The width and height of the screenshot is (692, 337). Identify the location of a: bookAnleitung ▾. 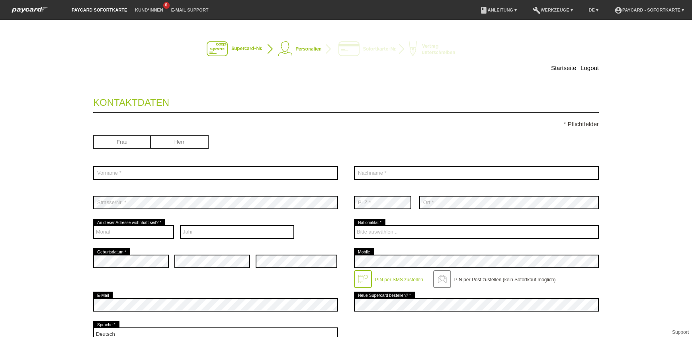
(498, 10).